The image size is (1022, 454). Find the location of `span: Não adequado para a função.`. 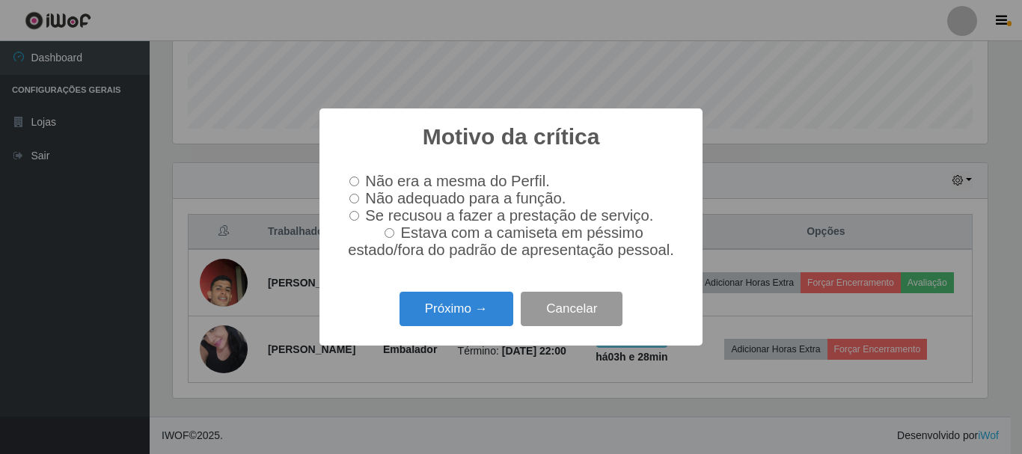

span: Não adequado para a função. is located at coordinates (466, 198).